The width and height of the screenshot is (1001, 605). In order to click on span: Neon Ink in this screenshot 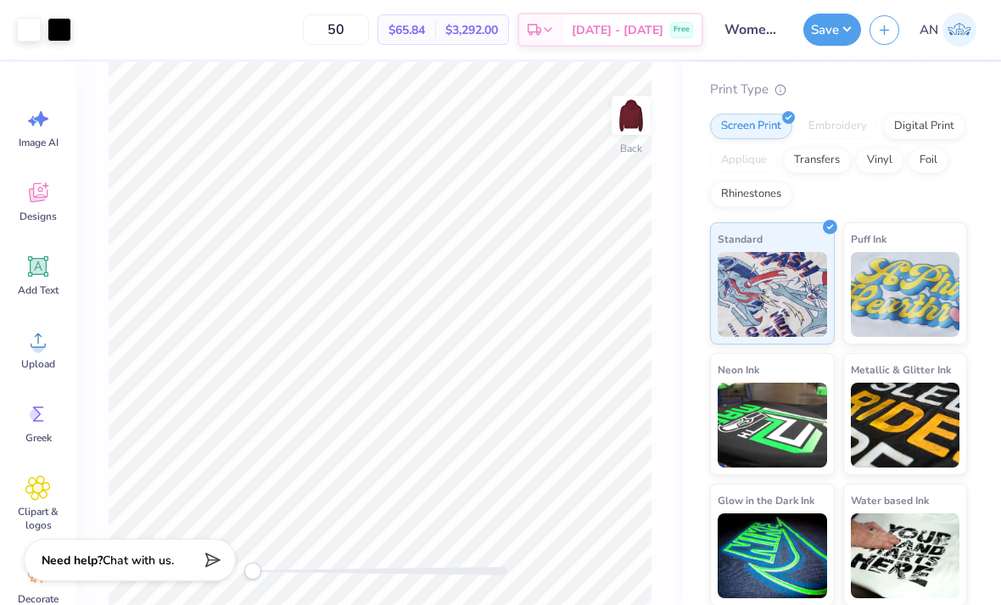, I will do `click(738, 369)`.